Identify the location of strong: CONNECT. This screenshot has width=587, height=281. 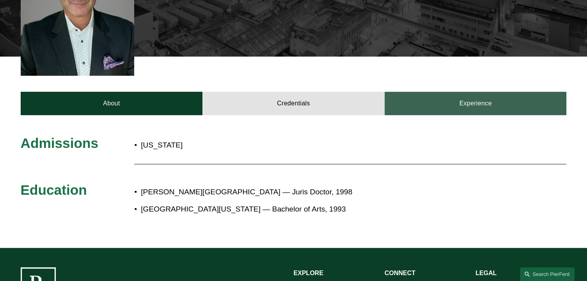
(400, 273).